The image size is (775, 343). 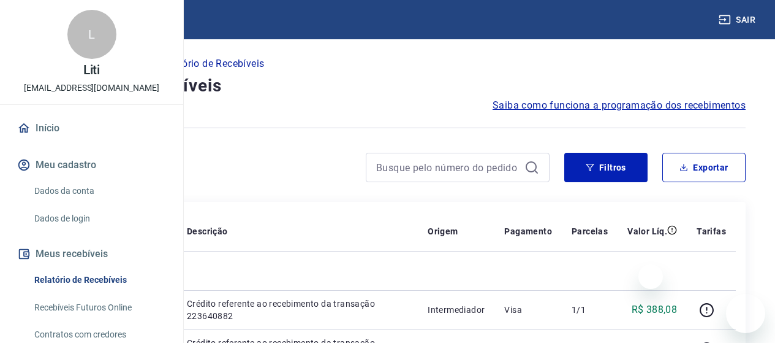 What do you see at coordinates (606, 167) in the screenshot?
I see `button: Filtros` at bounding box center [606, 167].